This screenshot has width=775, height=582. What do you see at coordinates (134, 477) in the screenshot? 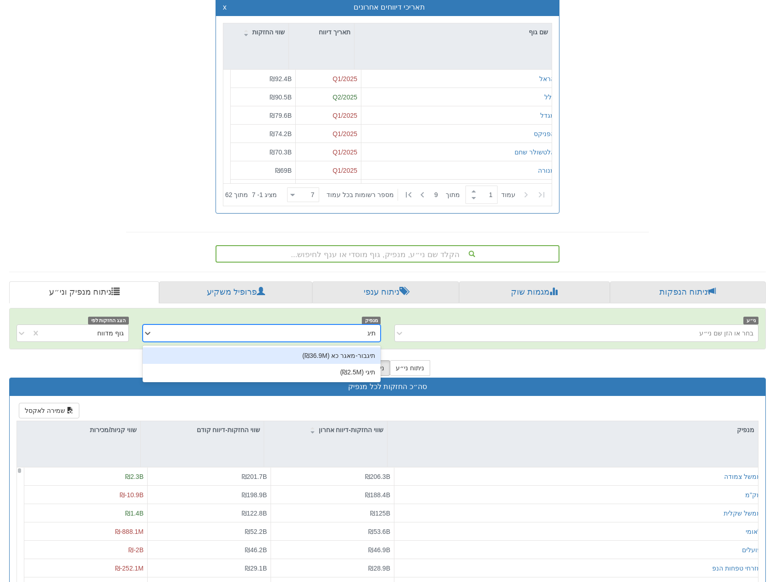
I see `span: ₪2.3B` at bounding box center [134, 477].